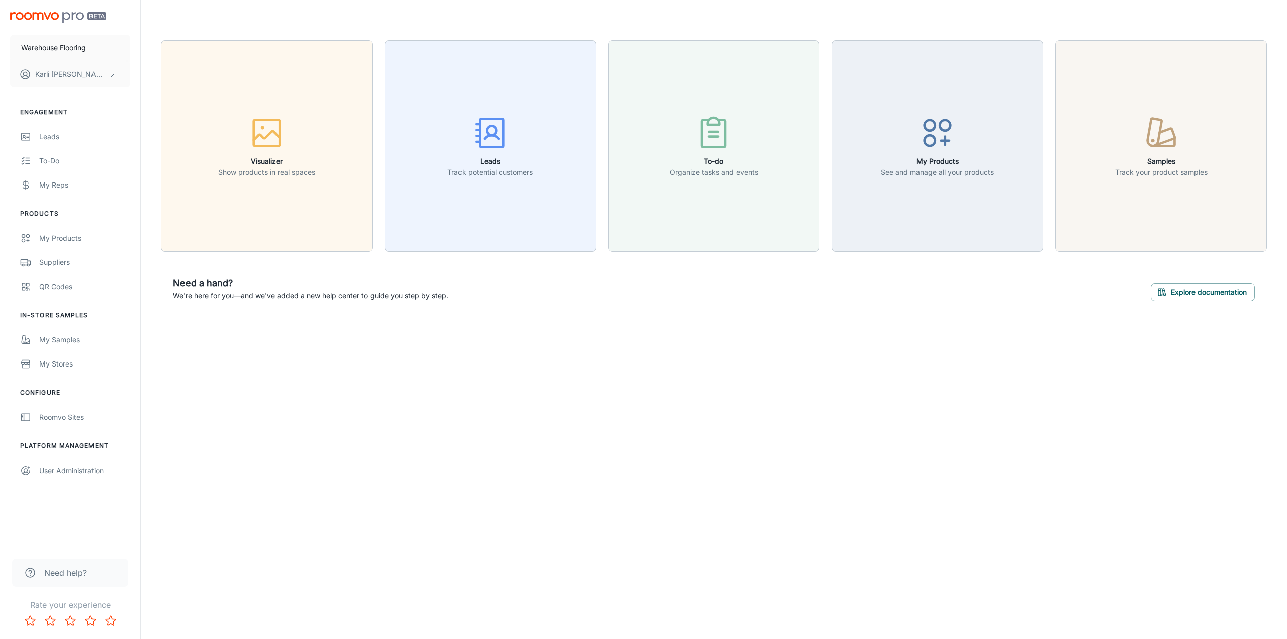 This screenshot has width=1287, height=639. Describe the element at coordinates (1161, 145) in the screenshot. I see `a: SamplesTrack your product samples` at that location.